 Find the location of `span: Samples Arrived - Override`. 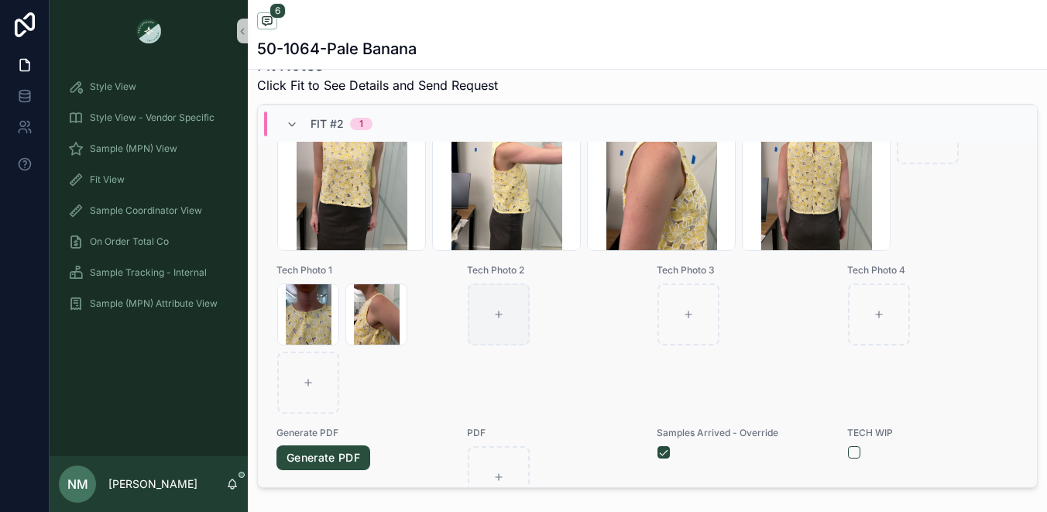

span: Samples Arrived - Override is located at coordinates (742, 433).